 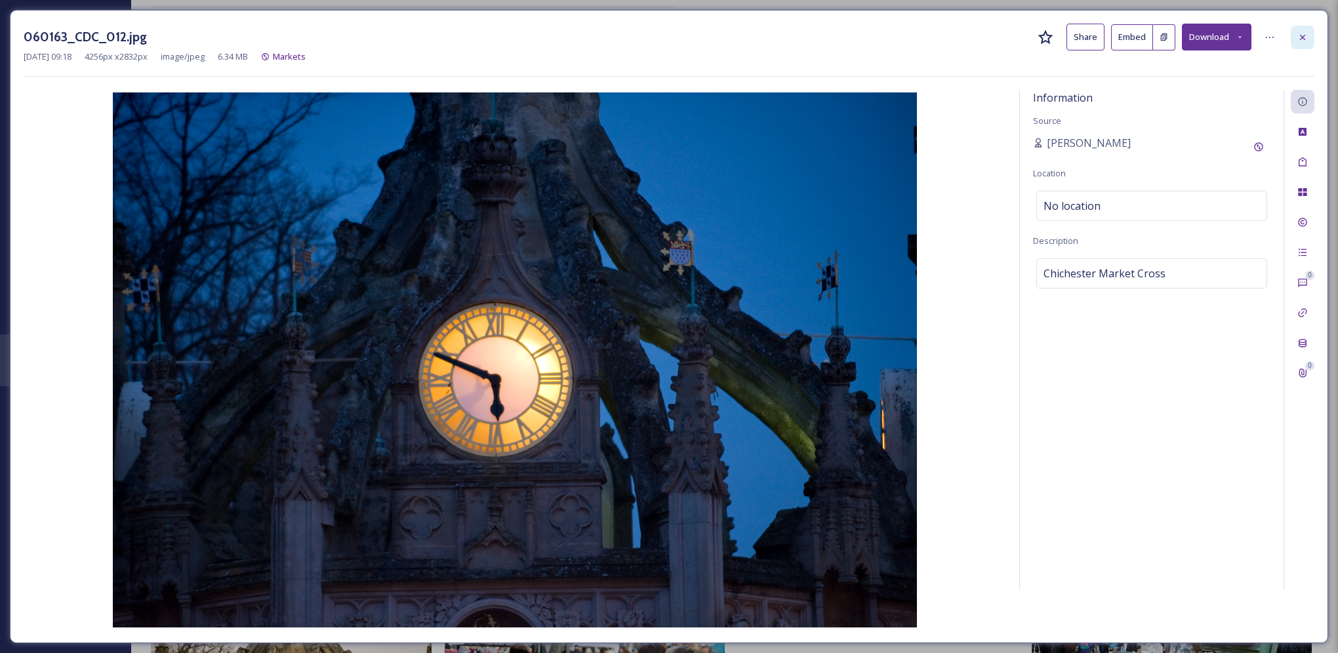 I want to click on span: Markets, so click(x=289, y=56).